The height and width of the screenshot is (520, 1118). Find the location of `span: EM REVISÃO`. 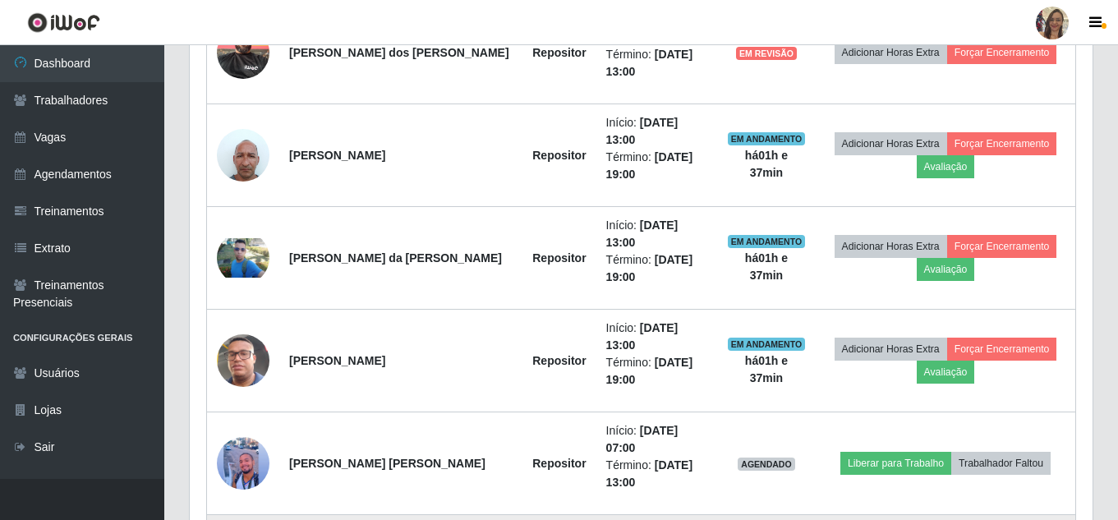

span: EM REVISÃO is located at coordinates (767, 53).